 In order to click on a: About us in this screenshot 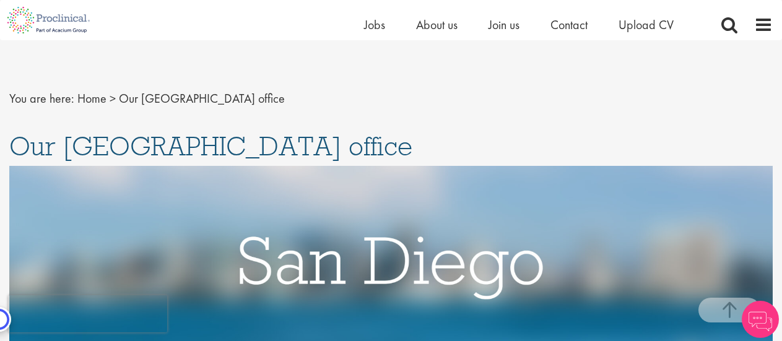, I will do `click(436, 25)`.